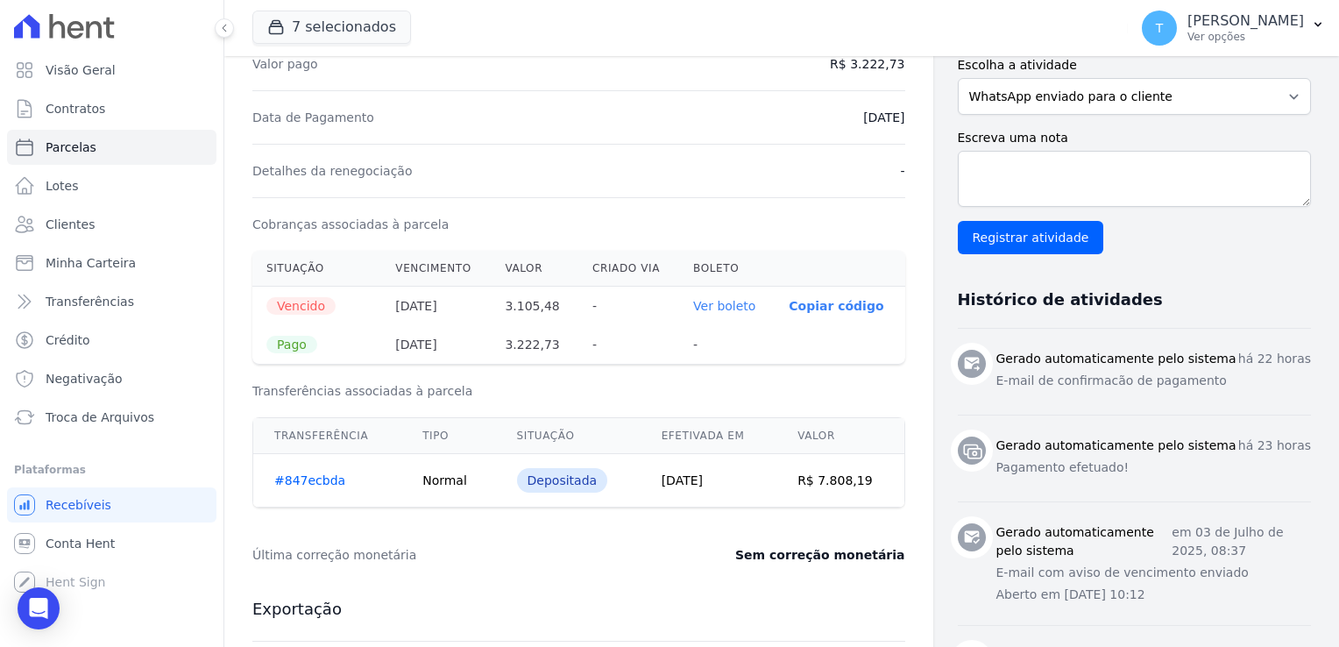 This screenshot has height=647, width=1339. I want to click on span: Parcelas, so click(71, 147).